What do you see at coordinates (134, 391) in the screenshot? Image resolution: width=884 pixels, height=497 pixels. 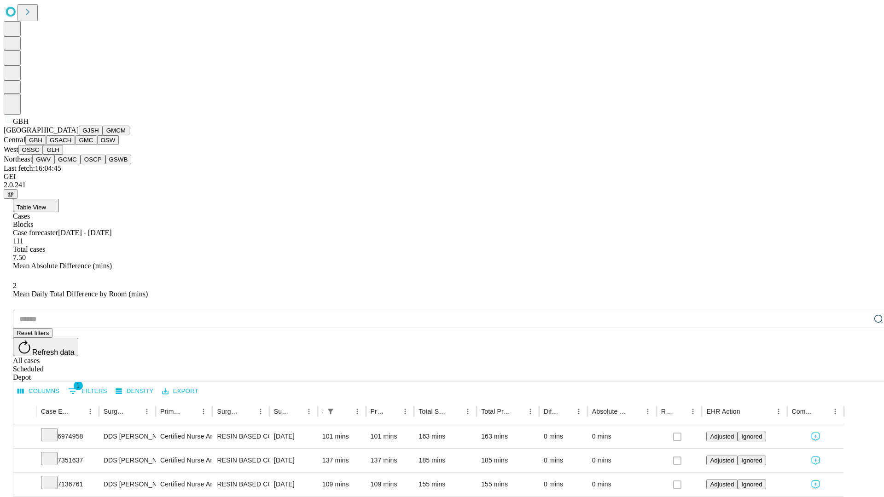 I see `button: Density` at bounding box center [134, 391].